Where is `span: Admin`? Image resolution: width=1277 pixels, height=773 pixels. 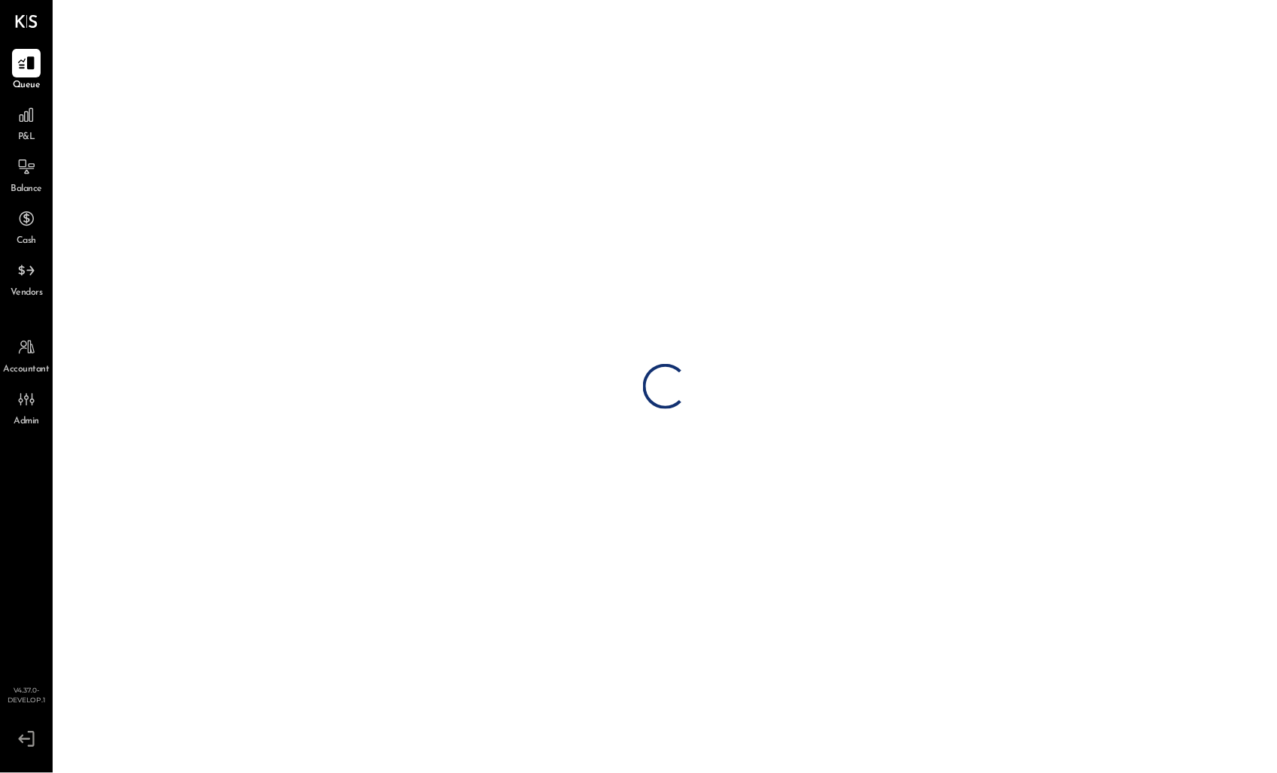 span: Admin is located at coordinates (26, 422).